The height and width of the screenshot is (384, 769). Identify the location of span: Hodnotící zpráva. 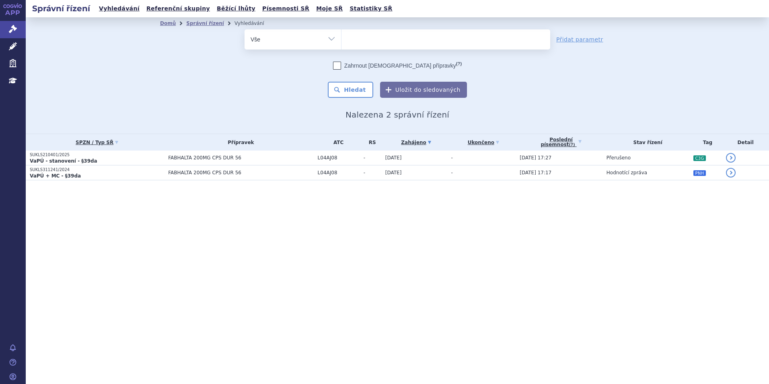
(626, 173).